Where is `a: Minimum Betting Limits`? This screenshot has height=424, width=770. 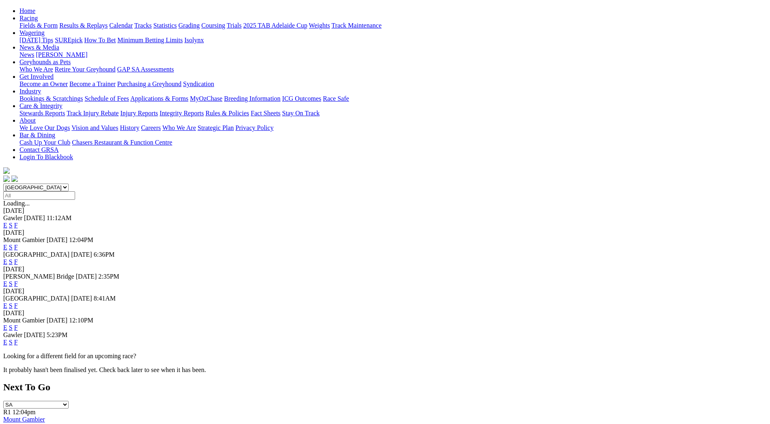
a: Minimum Betting Limits is located at coordinates (150, 40).